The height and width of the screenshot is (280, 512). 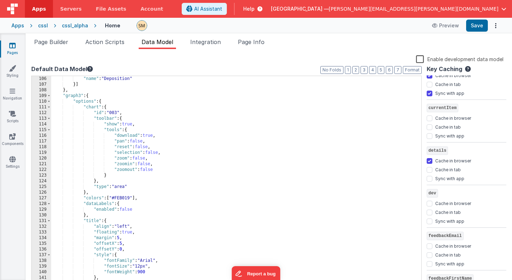 I want to click on div: 136, so click(x=41, y=250).